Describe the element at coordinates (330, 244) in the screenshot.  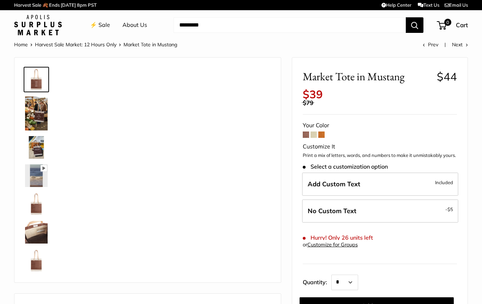
I see `div: or` at that location.